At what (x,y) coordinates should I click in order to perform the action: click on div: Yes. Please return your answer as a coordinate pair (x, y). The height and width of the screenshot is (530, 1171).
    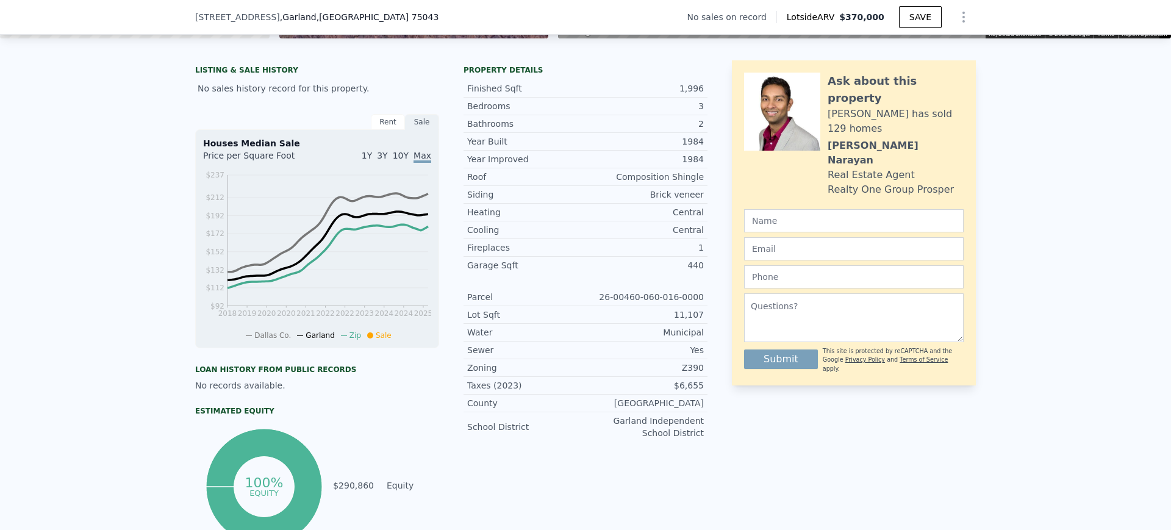
    Looking at the image, I should click on (645, 350).